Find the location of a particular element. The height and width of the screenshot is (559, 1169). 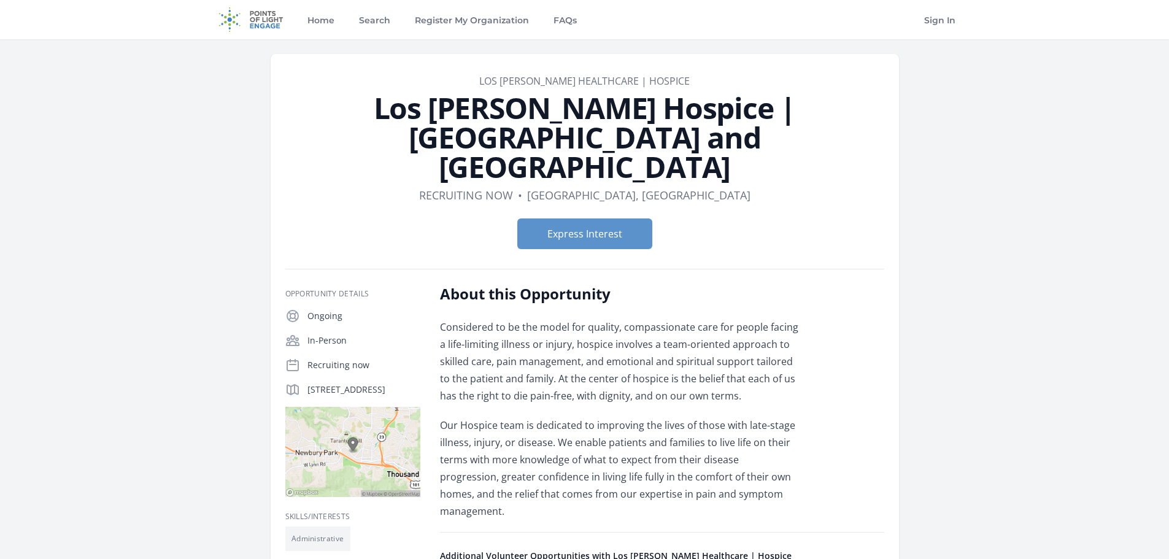

button: Express Interest is located at coordinates (585, 234).